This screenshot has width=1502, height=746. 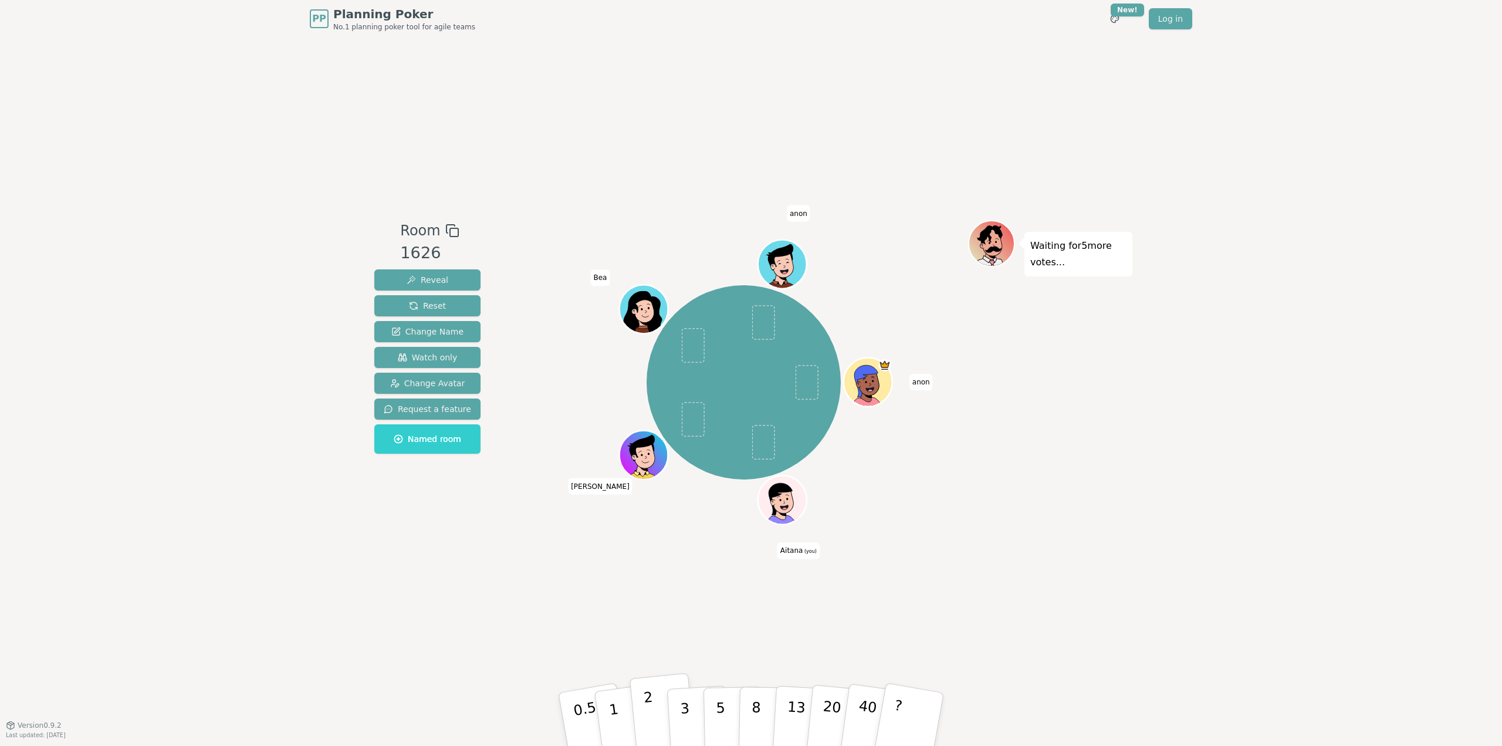 What do you see at coordinates (427, 306) in the screenshot?
I see `span: Reset` at bounding box center [427, 306].